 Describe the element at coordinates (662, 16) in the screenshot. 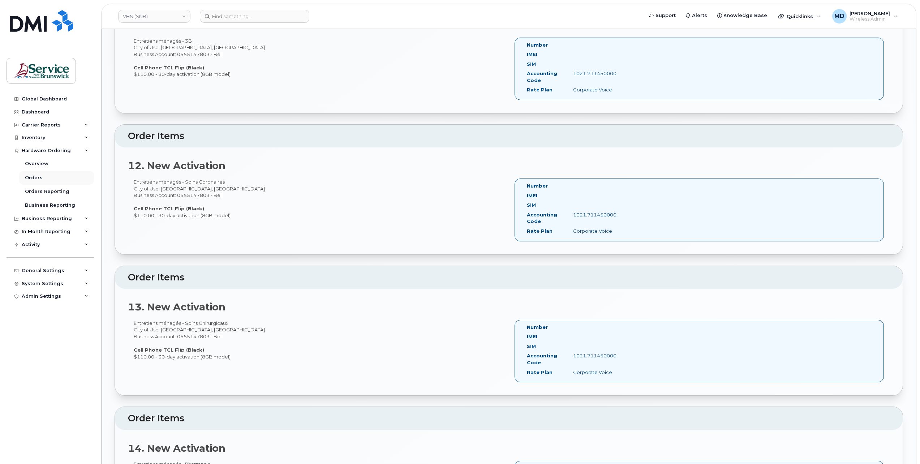

I see `a: Support` at that location.